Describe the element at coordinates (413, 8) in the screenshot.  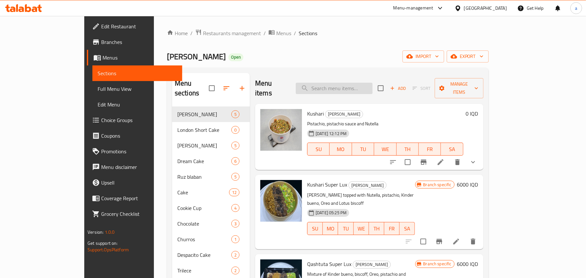
I see `div: Menu-management` at that location.